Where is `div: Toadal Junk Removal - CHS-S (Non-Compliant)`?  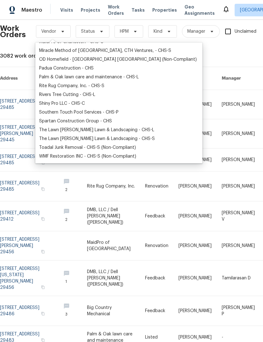 div: Toadal Junk Removal - CHS-S (Non-Compliant) is located at coordinates (87, 148).